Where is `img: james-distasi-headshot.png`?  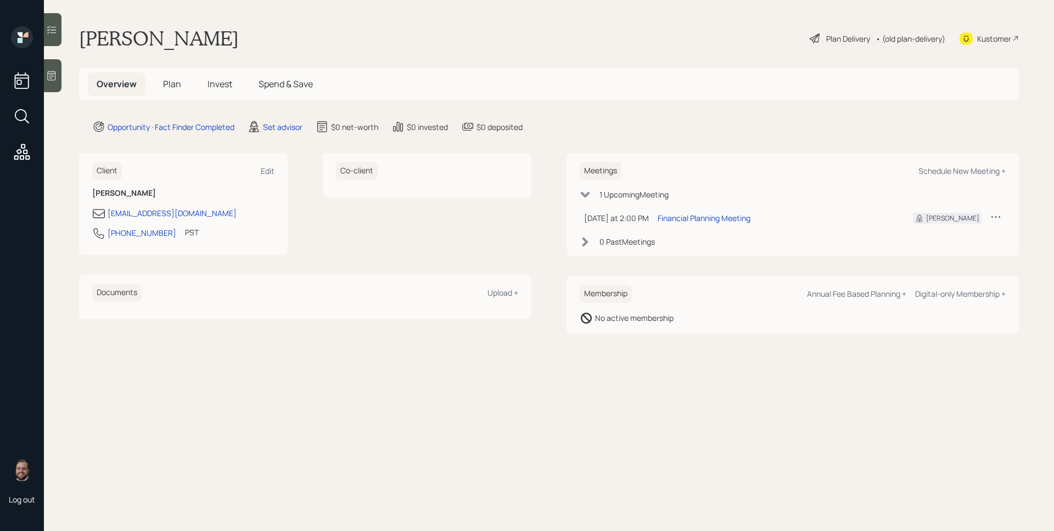 img: james-distasi-headshot.png is located at coordinates (22, 471).